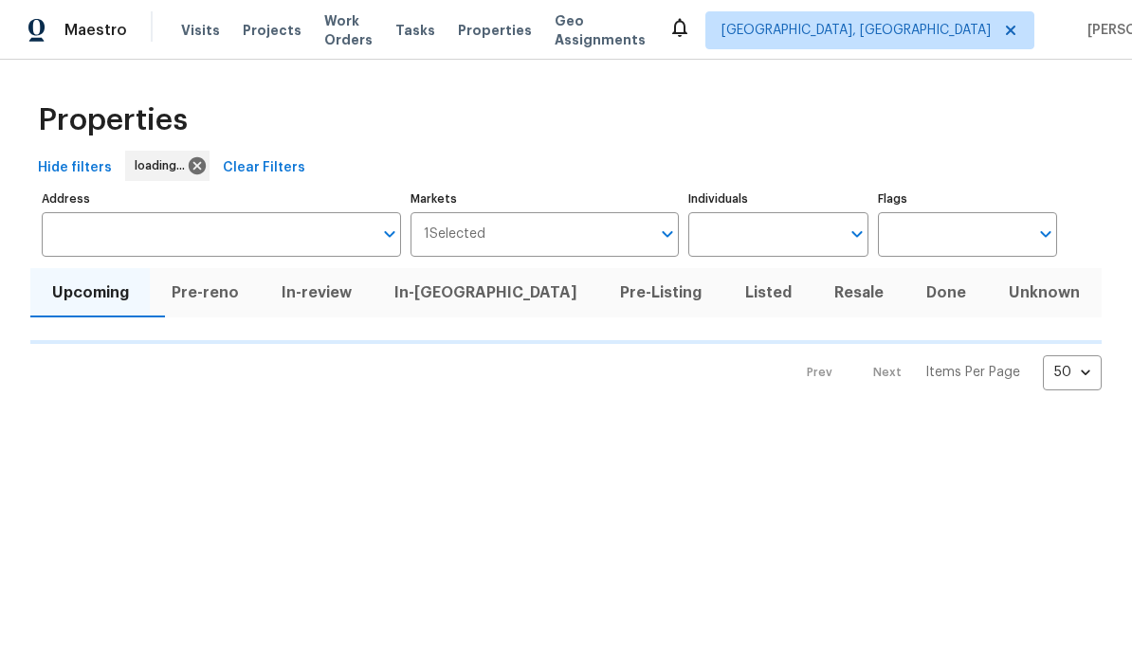 Image resolution: width=1132 pixels, height=649 pixels. What do you see at coordinates (75, 168) in the screenshot?
I see `span: Hide filters` at bounding box center [75, 168].